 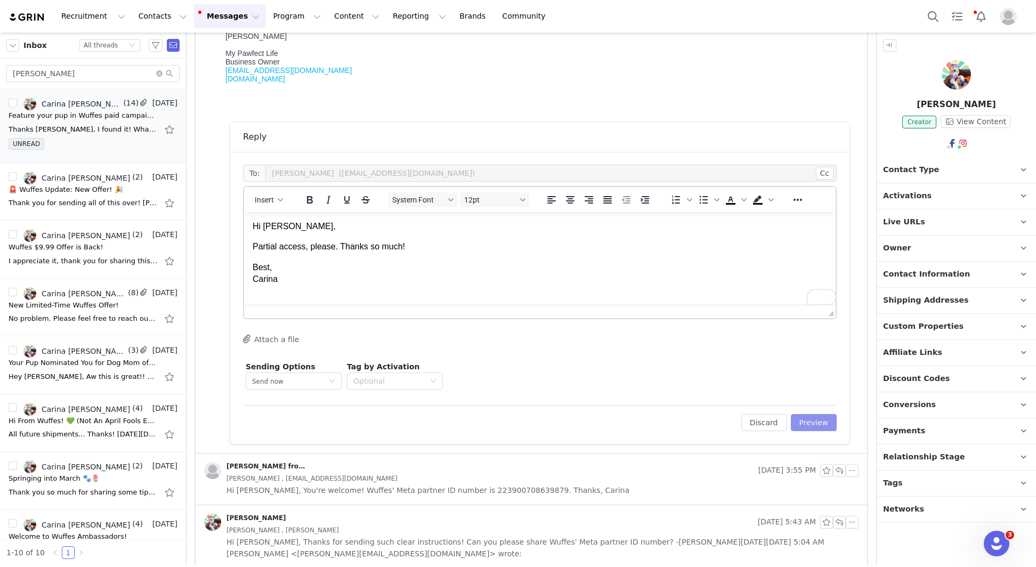 I want to click on span: Creator, so click(x=919, y=122).